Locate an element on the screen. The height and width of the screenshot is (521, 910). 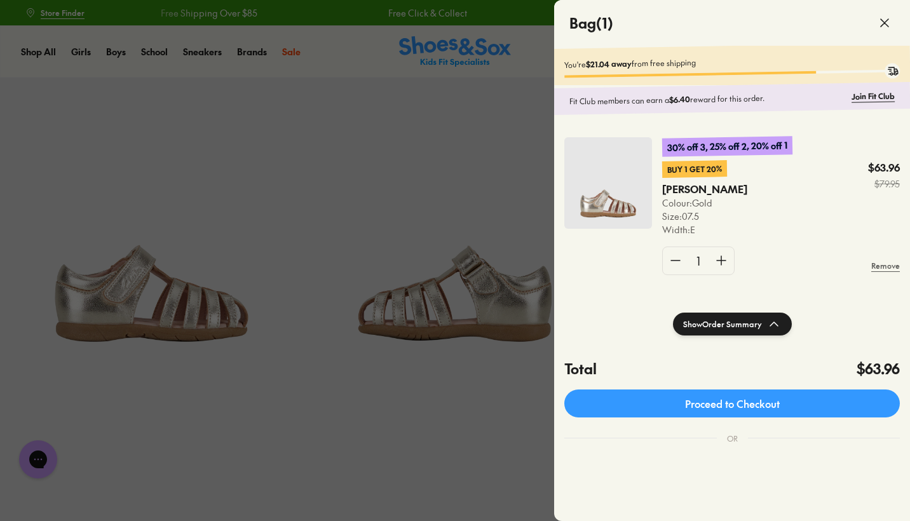
h4: $63.96 is located at coordinates (878, 369).